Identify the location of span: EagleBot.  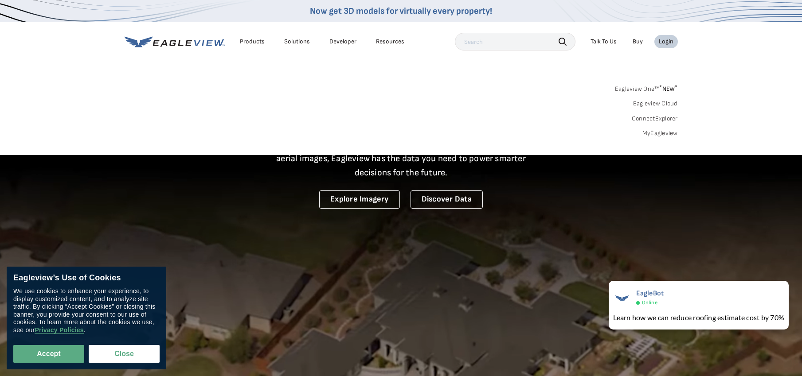
(650, 294).